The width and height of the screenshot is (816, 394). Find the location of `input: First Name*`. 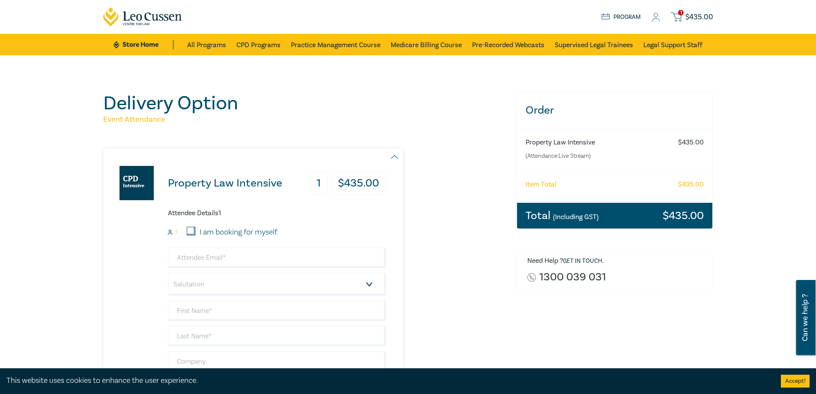

input: First Name* is located at coordinates (277, 311).